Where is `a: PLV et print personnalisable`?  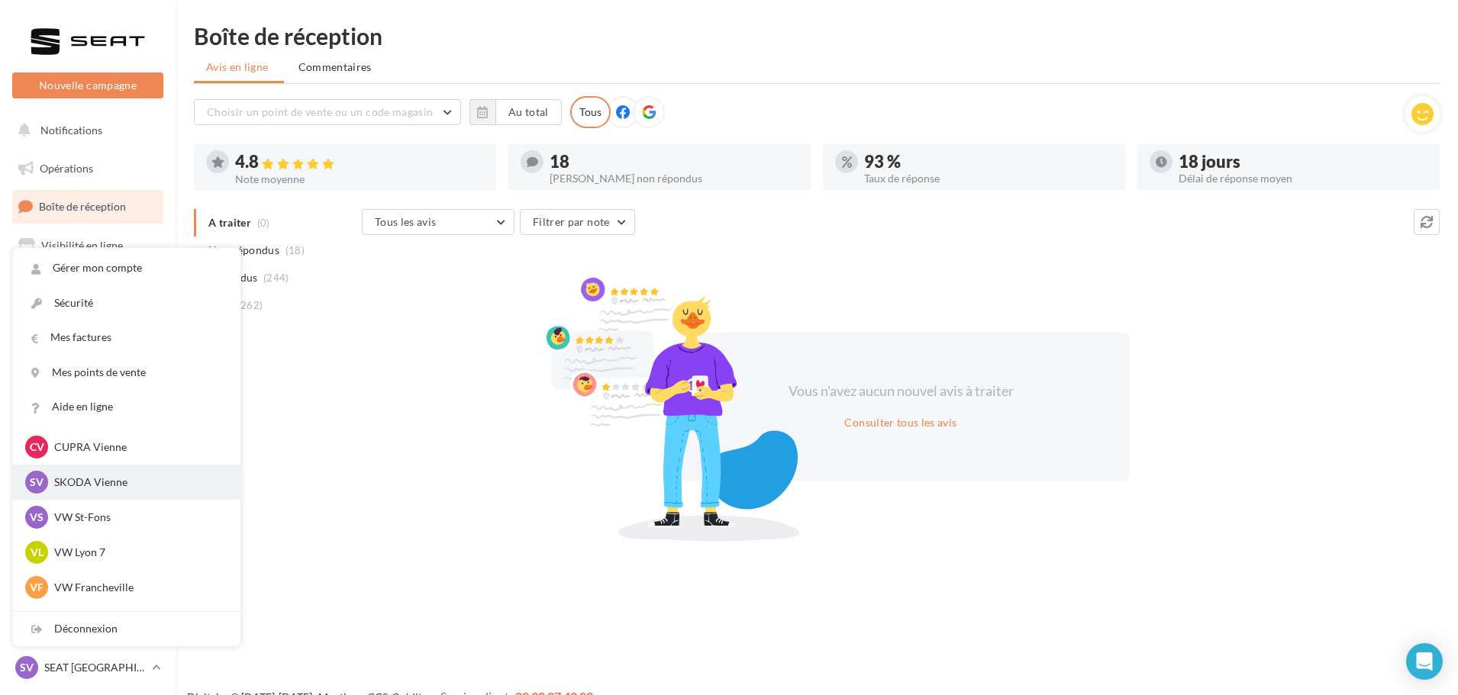
a: PLV et print personnalisable is located at coordinates (88, 441).